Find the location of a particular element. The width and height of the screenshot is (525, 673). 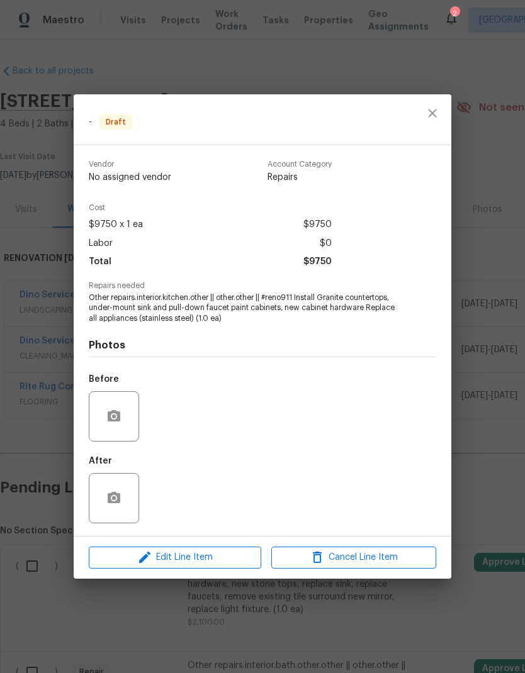

h5: Before is located at coordinates (104, 379).